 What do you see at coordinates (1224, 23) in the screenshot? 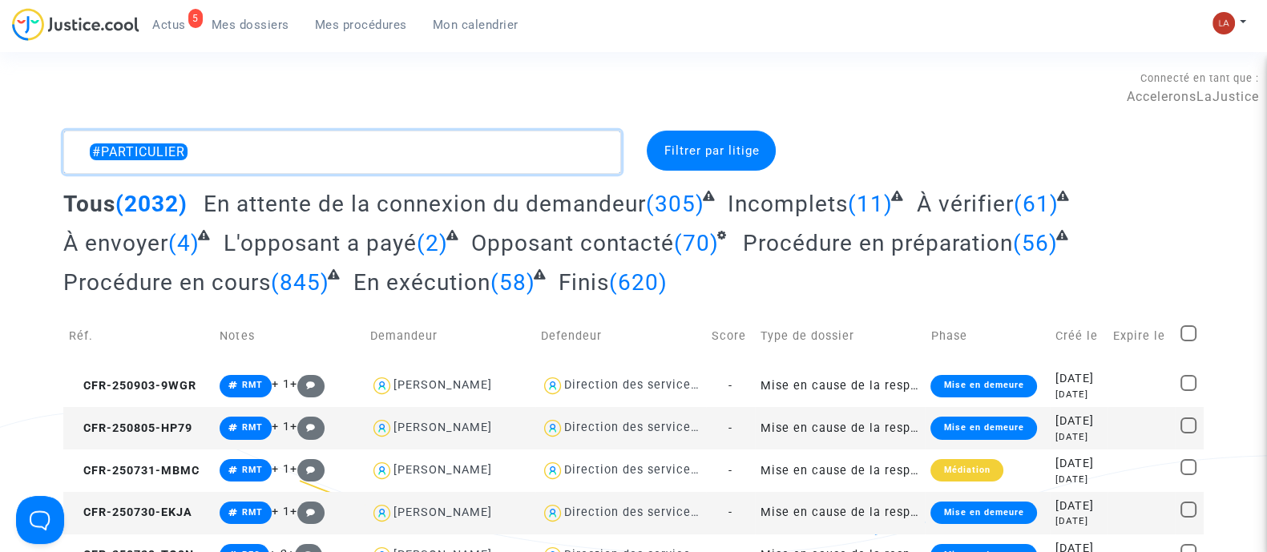
I see `img: 3f9b7d9779f7b0ffc2b90d026f0682a9` at bounding box center [1224, 23].